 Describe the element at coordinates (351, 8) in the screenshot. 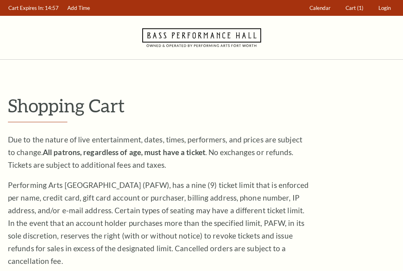

I see `span: Cart` at that location.